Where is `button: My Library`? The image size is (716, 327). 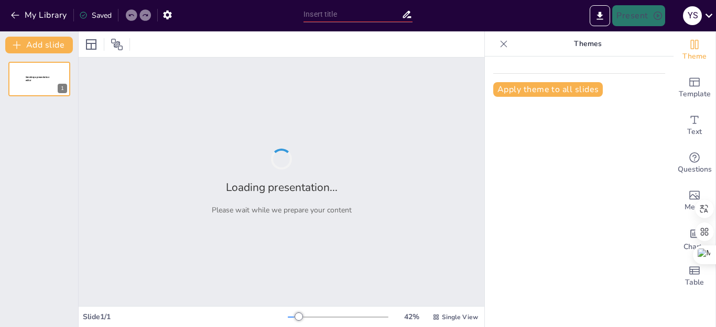 button: My Library is located at coordinates (39, 15).